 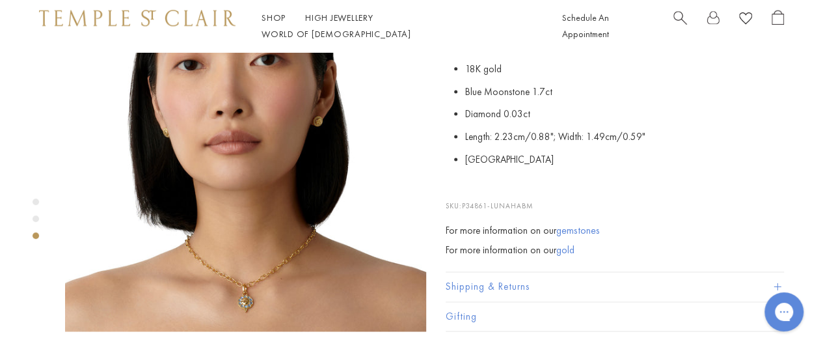 I want to click on a: Schedule An Appointment, so click(x=586, y=25).